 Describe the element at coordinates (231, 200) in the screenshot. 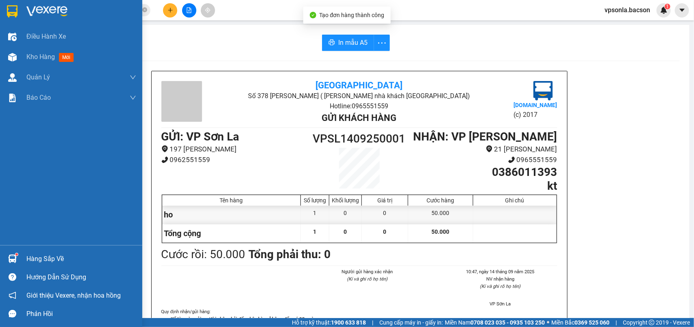

I see `div: Tên hàng` at that location.